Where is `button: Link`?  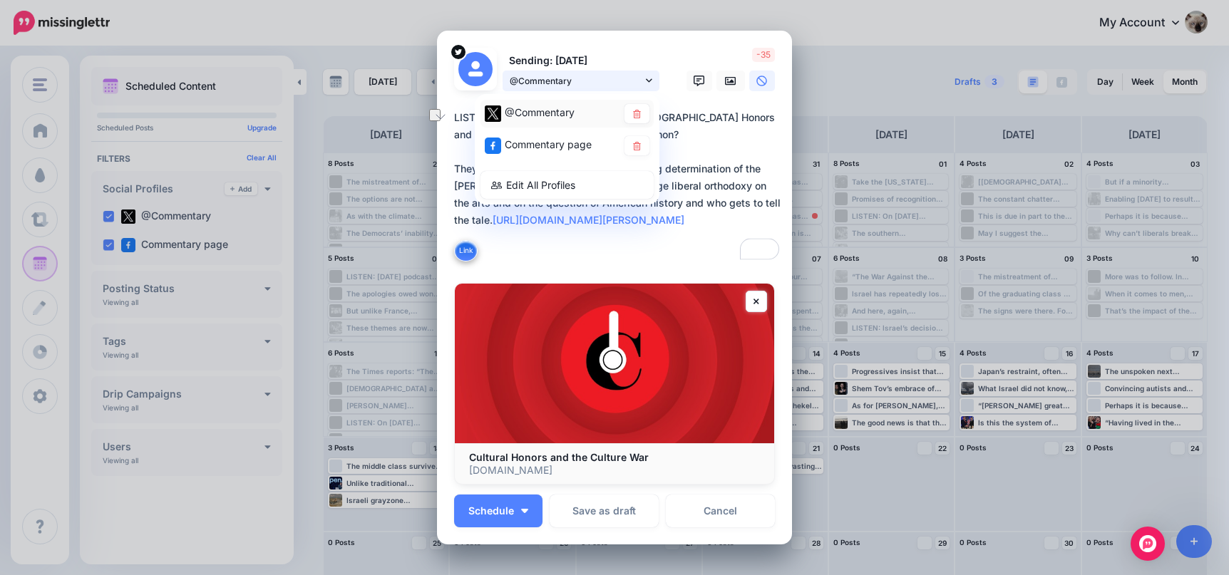
button: Link is located at coordinates (465, 251).